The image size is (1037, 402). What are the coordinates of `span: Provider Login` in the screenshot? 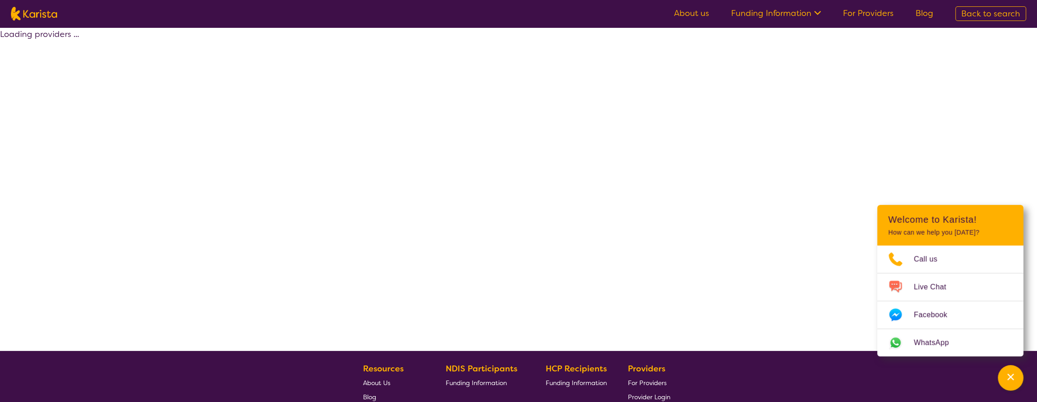 It's located at (649, 397).